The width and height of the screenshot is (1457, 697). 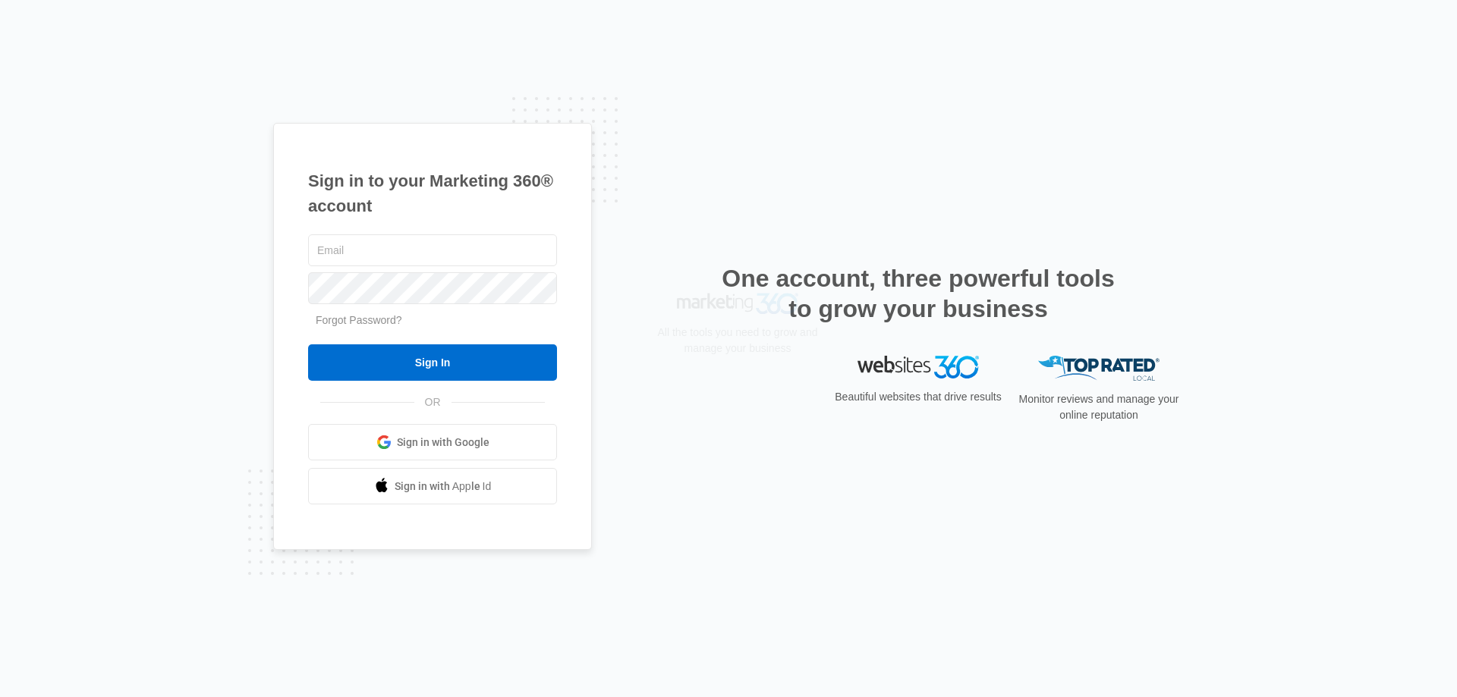 What do you see at coordinates (918, 397) in the screenshot?
I see `p: Beautiful websites that drive results` at bounding box center [918, 397].